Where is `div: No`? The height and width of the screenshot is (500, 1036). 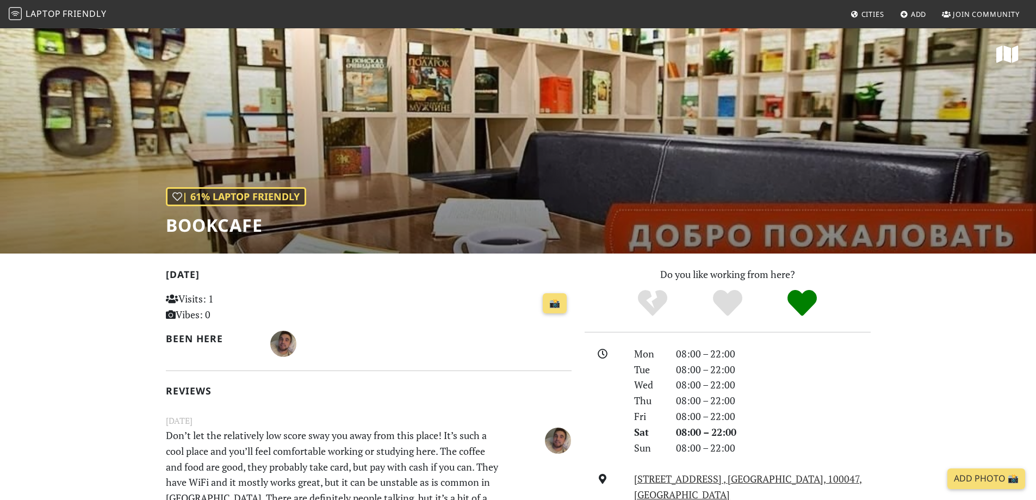
div: No is located at coordinates (653, 303).